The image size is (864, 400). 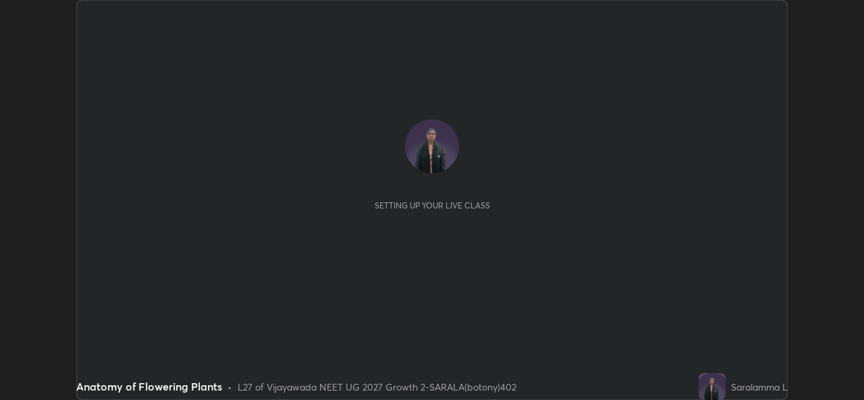 I want to click on div: Anatomy of Flowering Plants, so click(x=149, y=387).